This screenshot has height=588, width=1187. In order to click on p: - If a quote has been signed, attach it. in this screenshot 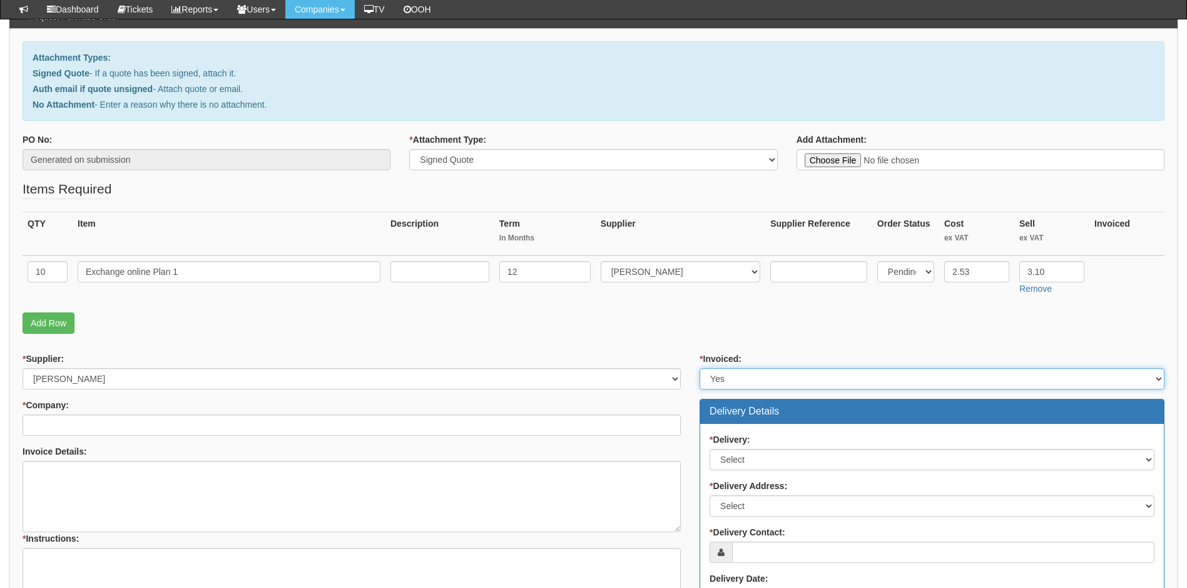, I will do `click(593, 73)`.